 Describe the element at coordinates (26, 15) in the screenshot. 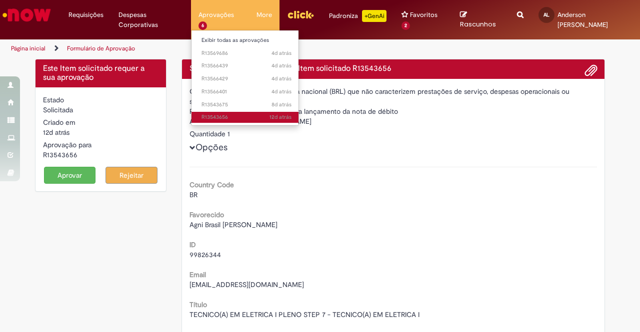

I see `img: ServiceNow` at that location.